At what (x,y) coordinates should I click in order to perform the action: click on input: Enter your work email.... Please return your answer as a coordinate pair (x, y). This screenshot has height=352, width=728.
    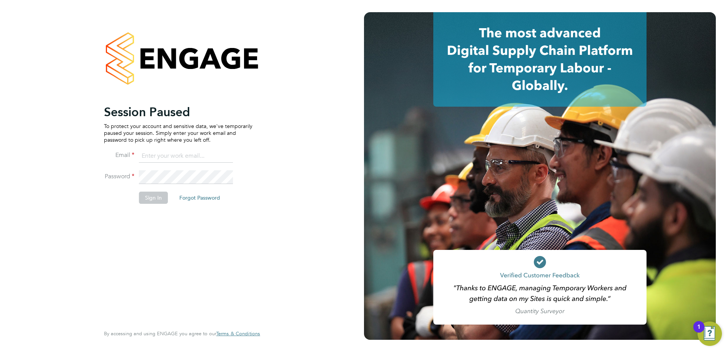
    Looking at the image, I should click on (186, 156).